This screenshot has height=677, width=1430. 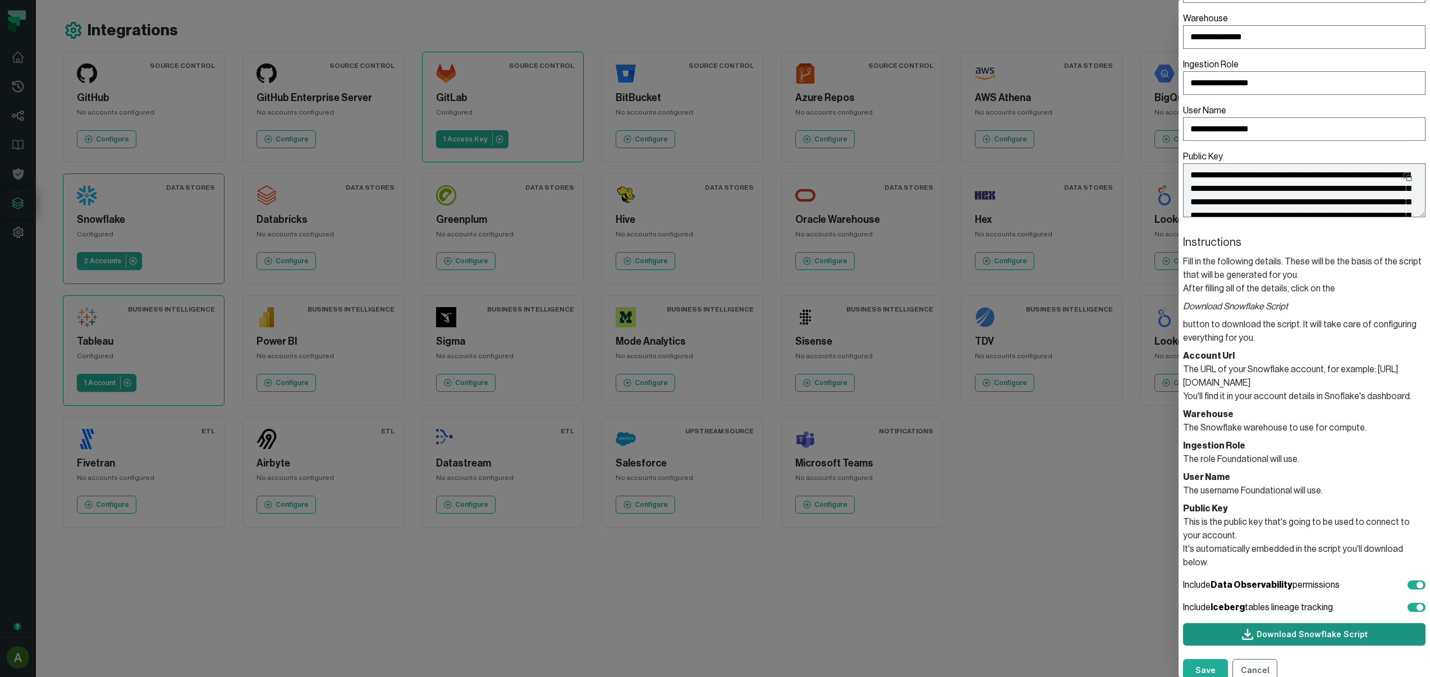 What do you see at coordinates (1304, 484) in the screenshot?
I see `section: The username Foundational will use.` at bounding box center [1304, 484].